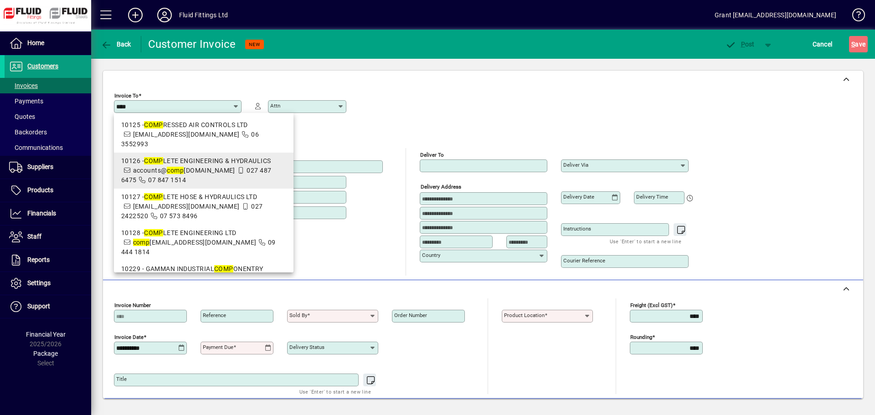 This screenshot has width=875, height=415. I want to click on span: Home, so click(36, 43).